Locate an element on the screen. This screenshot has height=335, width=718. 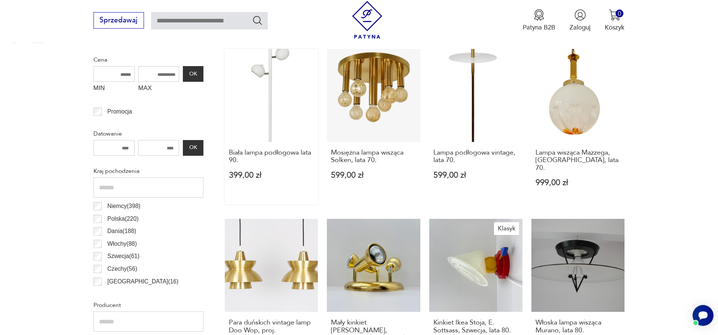
button: Zaloguj is located at coordinates (580, 21).